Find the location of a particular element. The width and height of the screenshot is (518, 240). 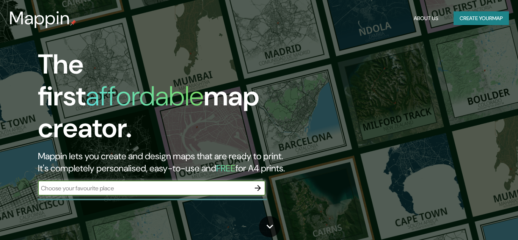

h5: FREE is located at coordinates (226, 168).